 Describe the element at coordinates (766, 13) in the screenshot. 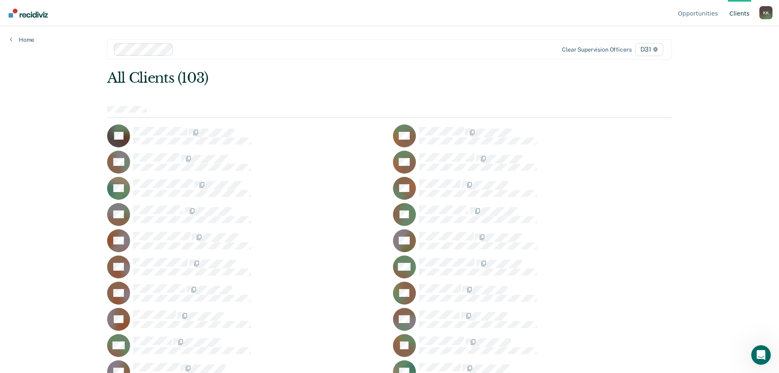

I see `button: Profile dropdown button` at that location.